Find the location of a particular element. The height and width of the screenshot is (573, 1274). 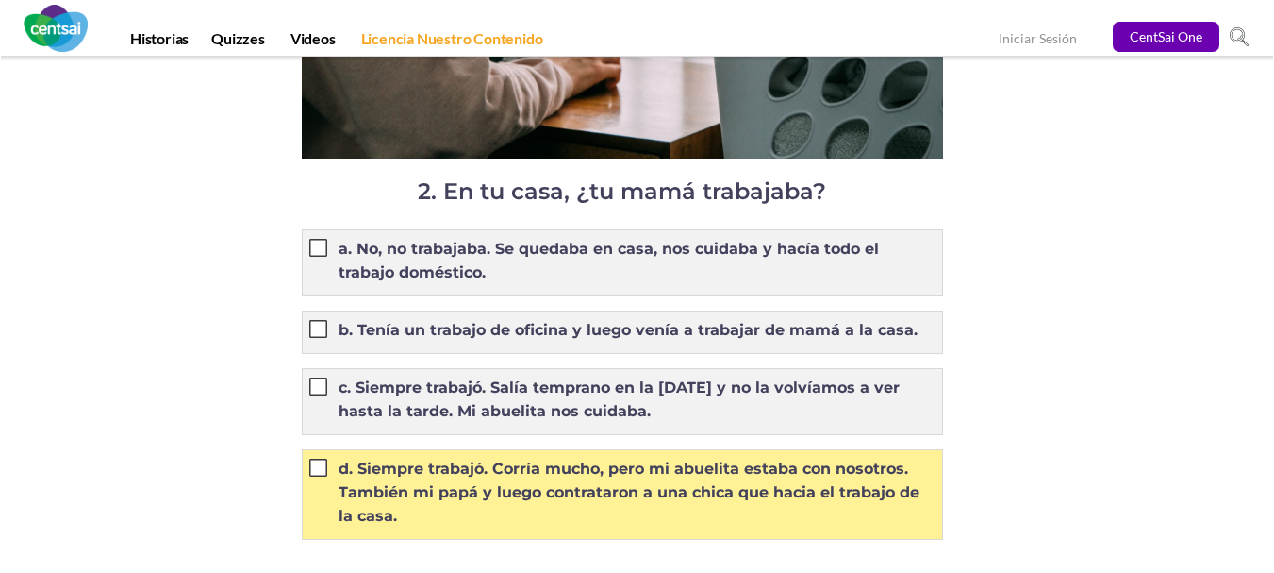

label: a. No, no trabajaba. Se quedaba en casa, nos cuidaba y hacía todo el trabajo doméstico. is located at coordinates (623, 260).